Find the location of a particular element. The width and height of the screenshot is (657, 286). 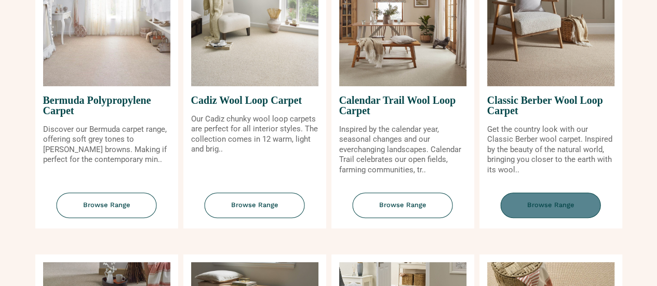

p: Inspired by the calendar year, seasonal changes and our everchanging landscapes. Calendar Trail c... is located at coordinates (403, 150).